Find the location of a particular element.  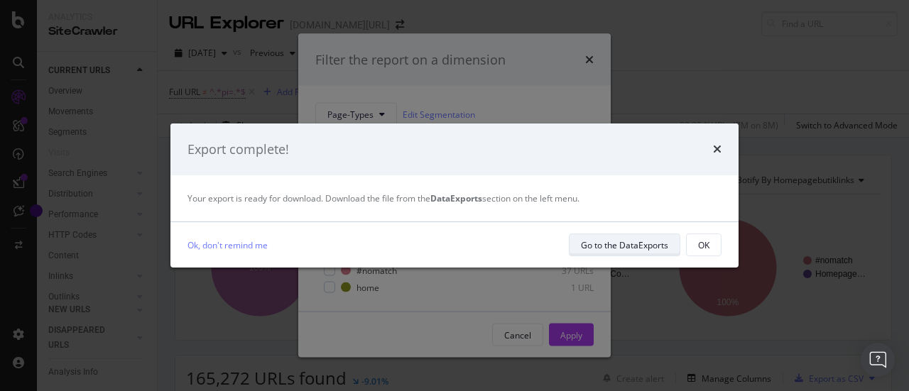

span: section on the left menu. is located at coordinates (505, 198).